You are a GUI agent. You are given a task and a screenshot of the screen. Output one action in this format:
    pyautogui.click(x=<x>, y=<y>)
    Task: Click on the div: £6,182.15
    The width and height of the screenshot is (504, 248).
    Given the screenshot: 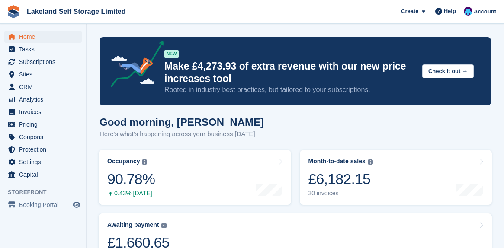 What is the action you would take?
    pyautogui.click(x=340, y=179)
    